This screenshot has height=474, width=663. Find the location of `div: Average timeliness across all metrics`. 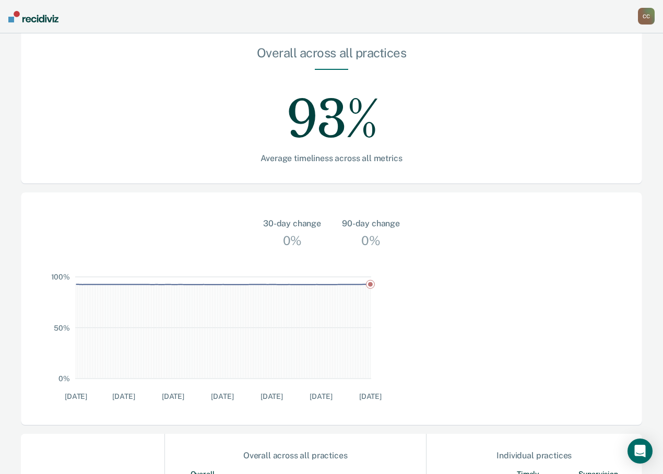

div: Average timeliness across all metrics is located at coordinates (331, 158).